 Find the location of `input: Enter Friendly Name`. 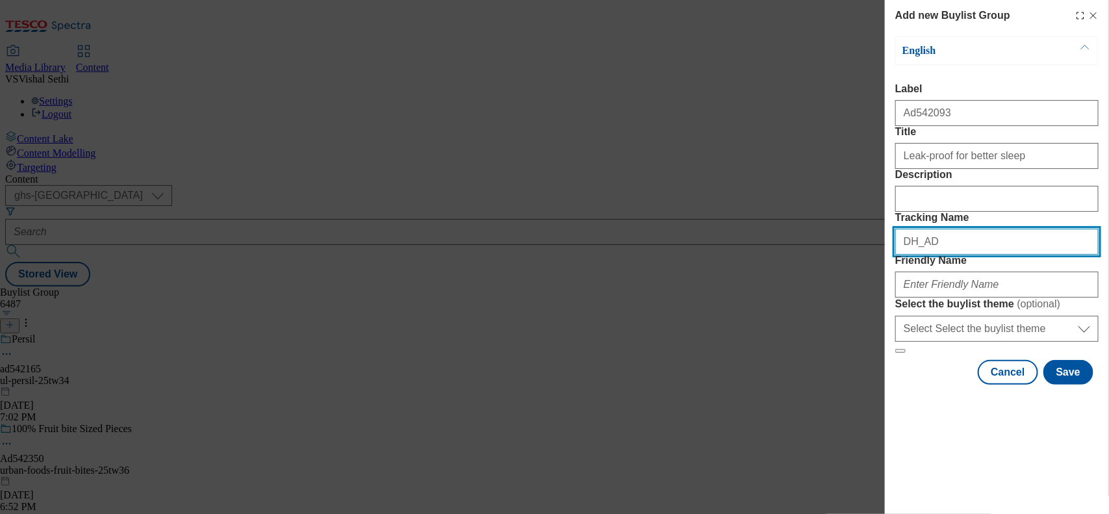

input: Enter Friendly Name is located at coordinates (997, 285).